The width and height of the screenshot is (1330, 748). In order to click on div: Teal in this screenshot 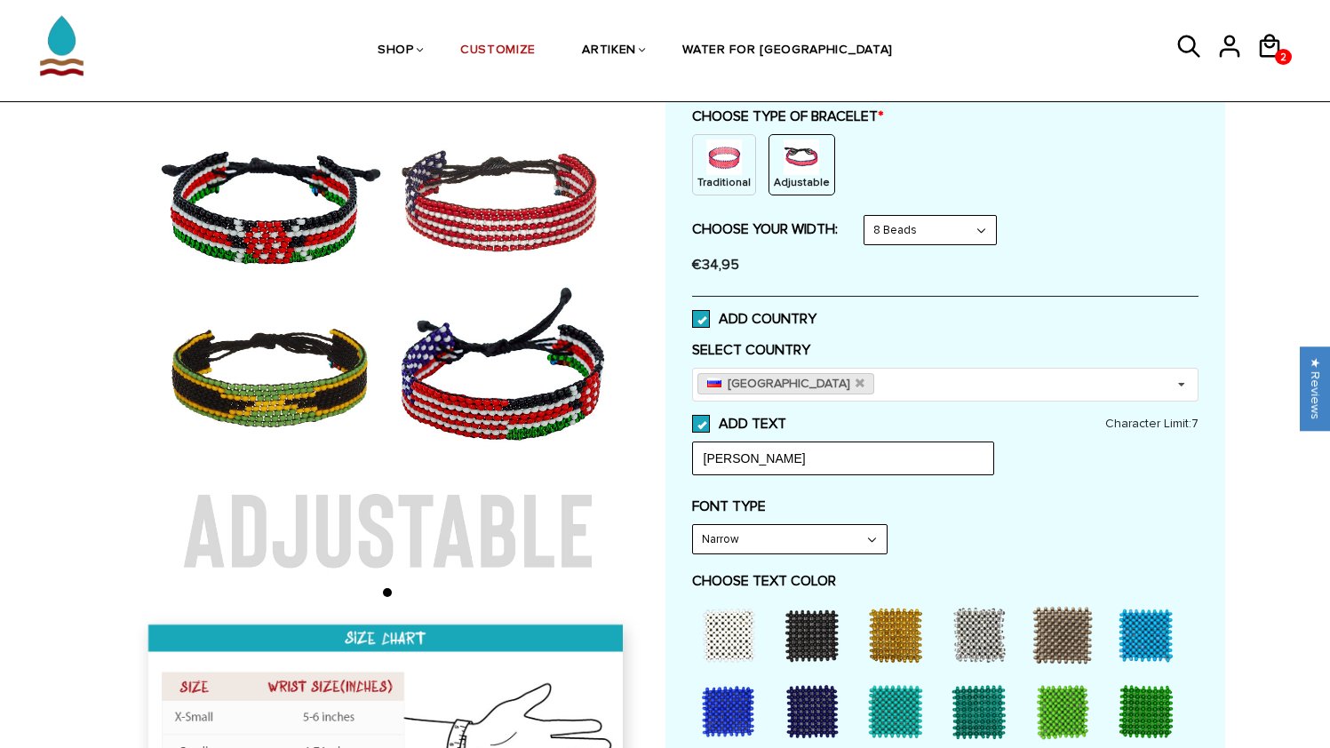, I will do `click(983, 711)`.